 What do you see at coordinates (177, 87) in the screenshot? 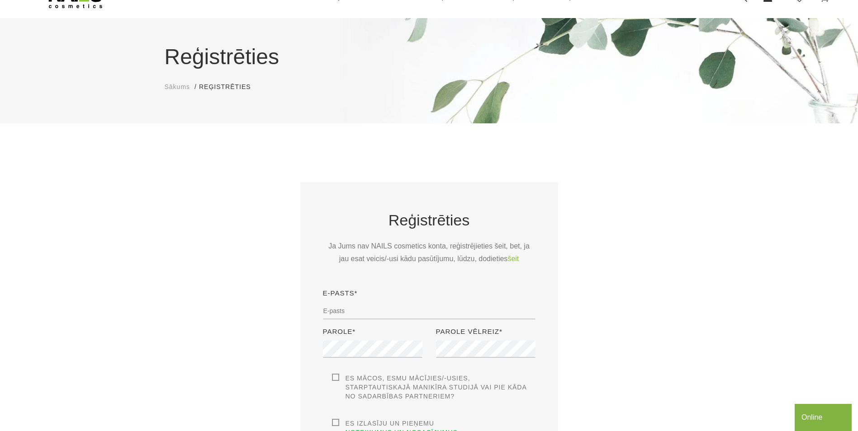
I see `a: Sākums` at bounding box center [177, 87].